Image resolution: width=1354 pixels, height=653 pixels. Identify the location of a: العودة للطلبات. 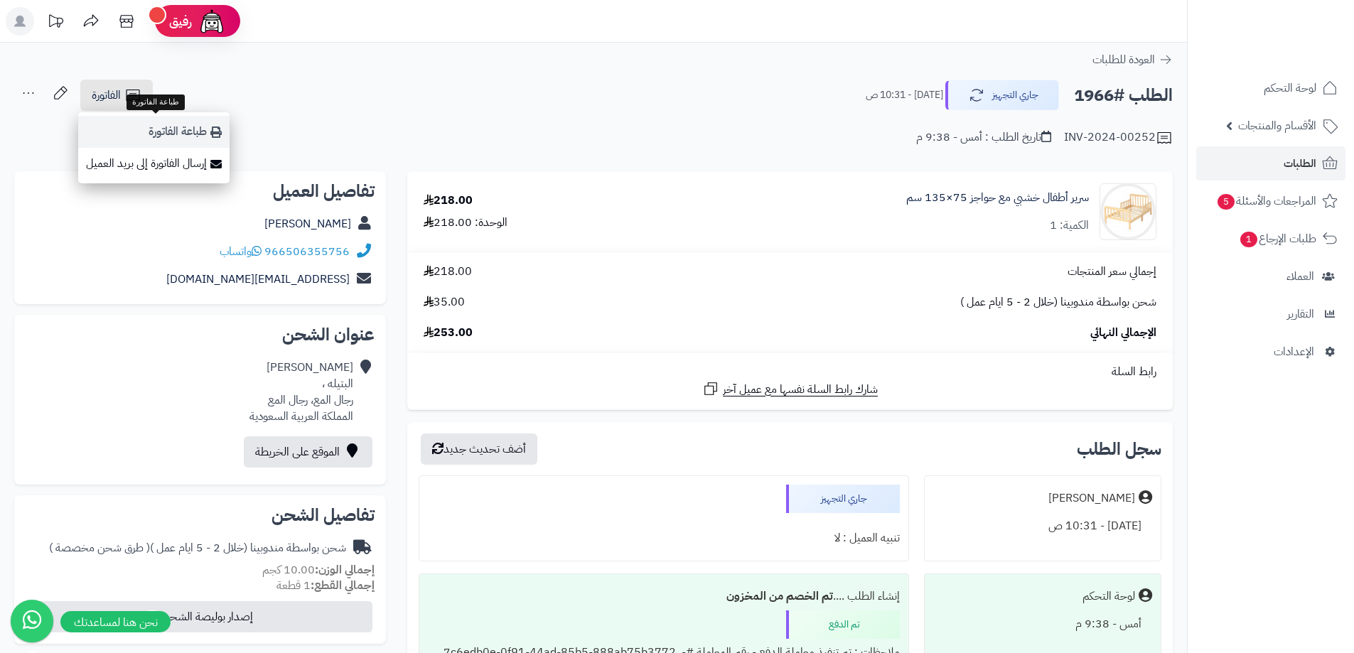
(1132, 60).